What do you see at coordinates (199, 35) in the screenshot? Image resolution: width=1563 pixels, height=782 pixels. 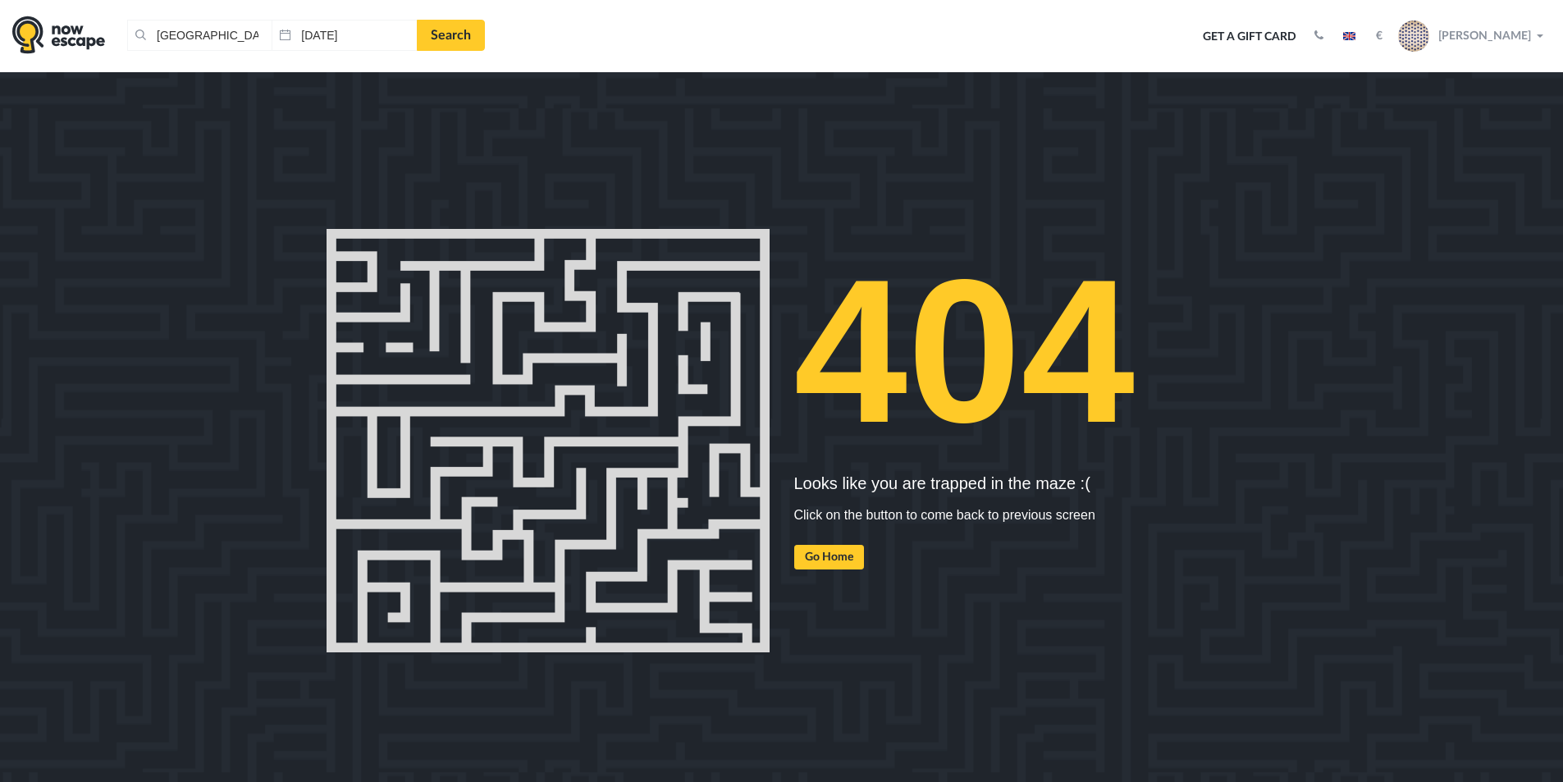 I see `input: Place or Room Name` at bounding box center [199, 35].